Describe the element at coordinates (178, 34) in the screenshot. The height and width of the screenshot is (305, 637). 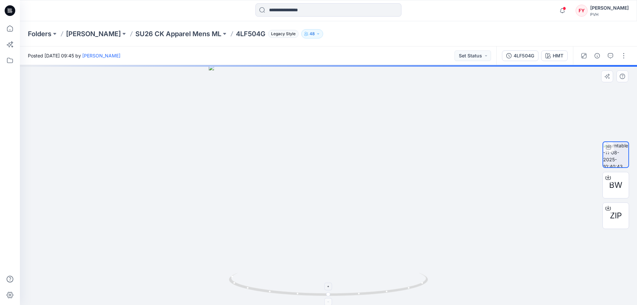
I see `a: SU26 CK Apparel Mens ML` at that location.